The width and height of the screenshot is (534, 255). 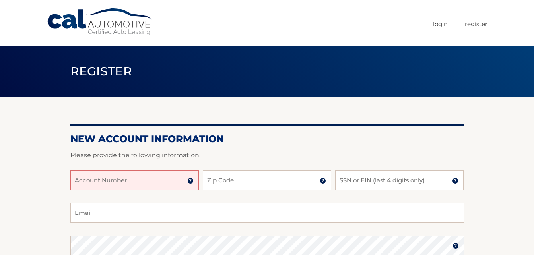 I want to click on a: Cal Automotive, so click(x=100, y=22).